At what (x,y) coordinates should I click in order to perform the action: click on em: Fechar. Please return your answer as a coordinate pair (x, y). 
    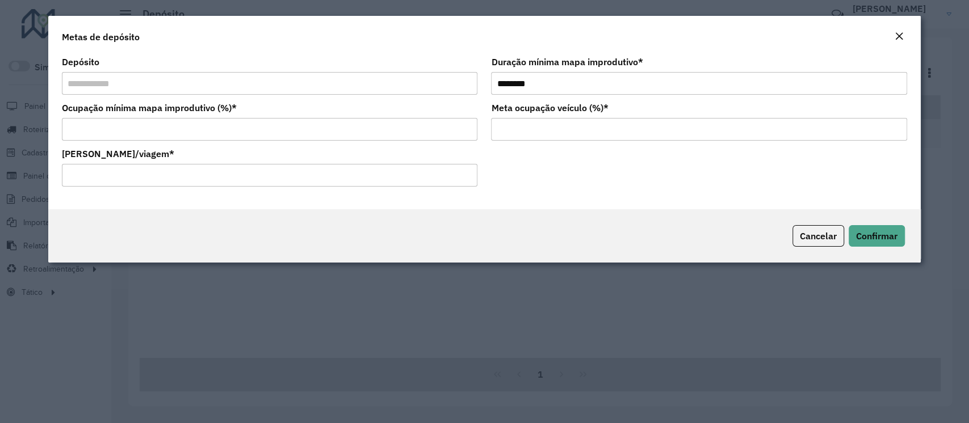
    Looking at the image, I should click on (899, 36).